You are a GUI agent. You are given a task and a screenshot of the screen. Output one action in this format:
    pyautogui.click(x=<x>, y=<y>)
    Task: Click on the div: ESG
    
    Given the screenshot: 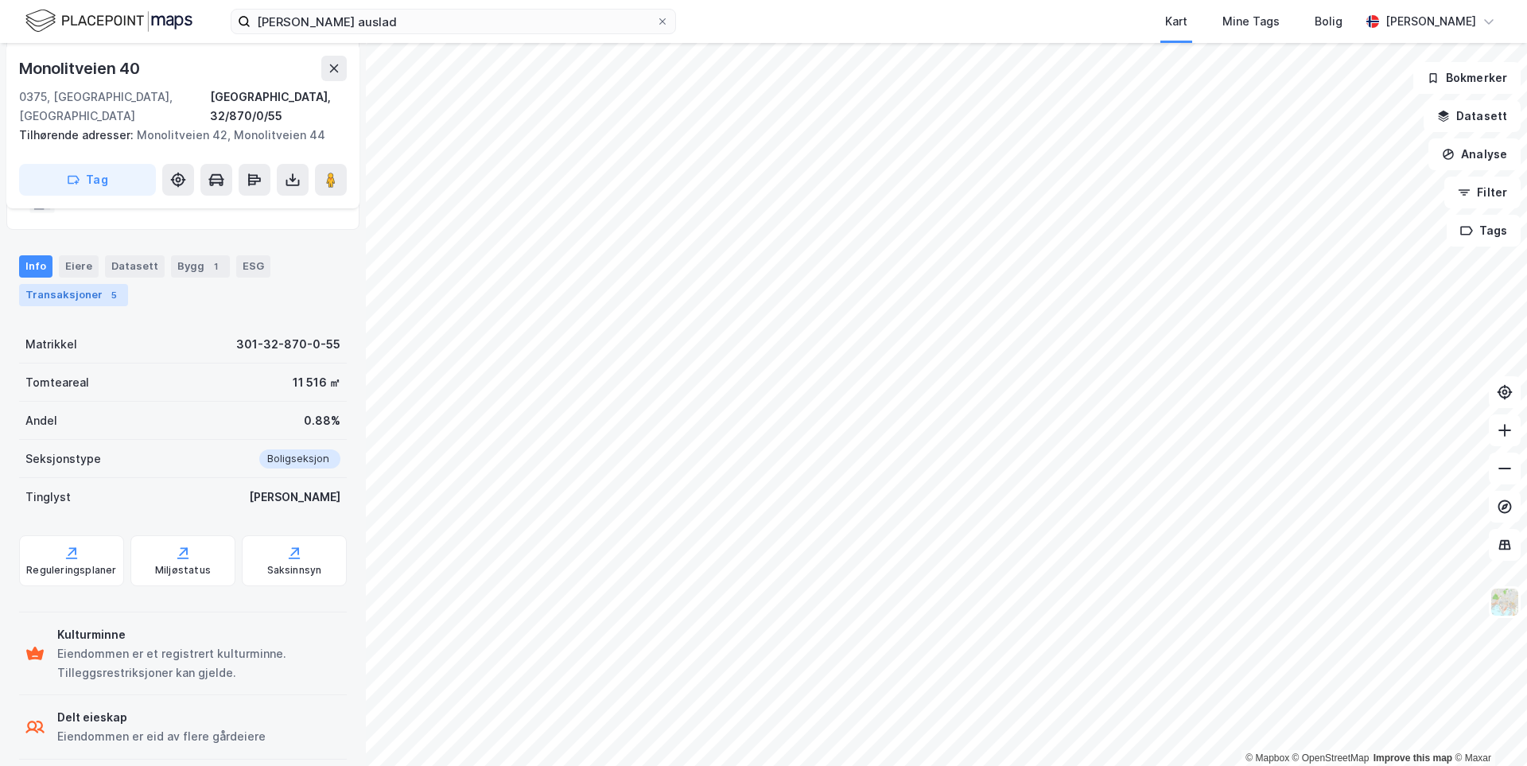 What is the action you would take?
    pyautogui.click(x=253, y=266)
    